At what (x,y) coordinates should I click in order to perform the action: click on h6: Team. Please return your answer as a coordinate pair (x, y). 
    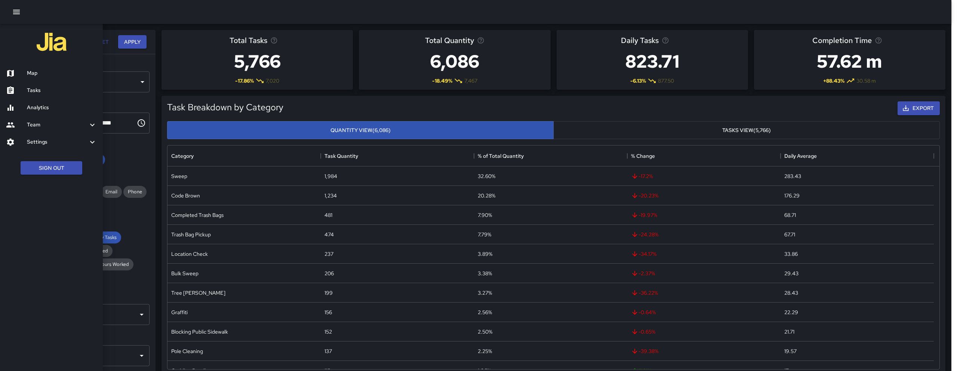
    Looking at the image, I should click on (57, 125).